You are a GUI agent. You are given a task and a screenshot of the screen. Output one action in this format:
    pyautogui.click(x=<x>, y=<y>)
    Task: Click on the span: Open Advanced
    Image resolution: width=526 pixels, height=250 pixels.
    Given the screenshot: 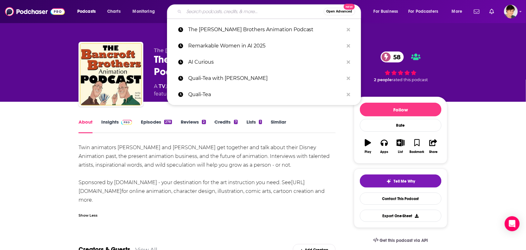 What is the action you would take?
    pyautogui.click(x=339, y=12)
    